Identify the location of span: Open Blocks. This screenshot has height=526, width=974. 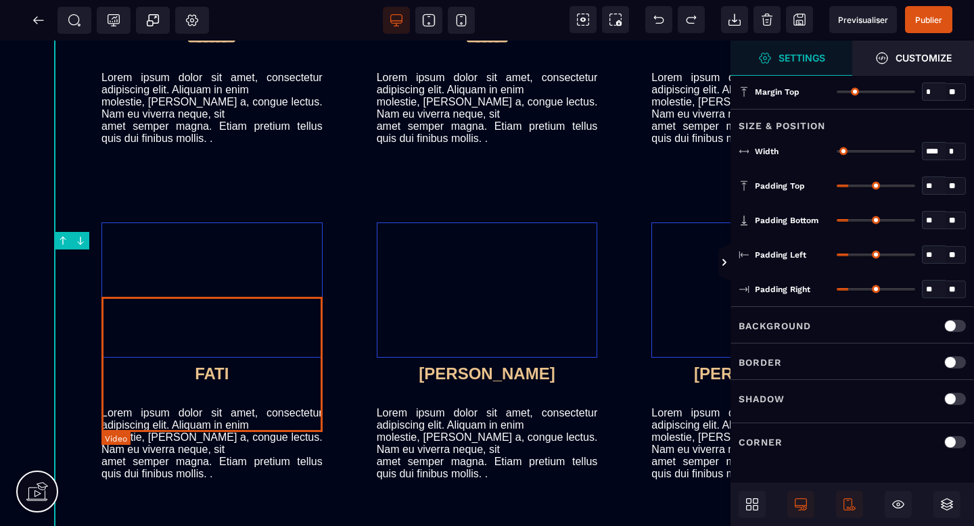
(752, 505).